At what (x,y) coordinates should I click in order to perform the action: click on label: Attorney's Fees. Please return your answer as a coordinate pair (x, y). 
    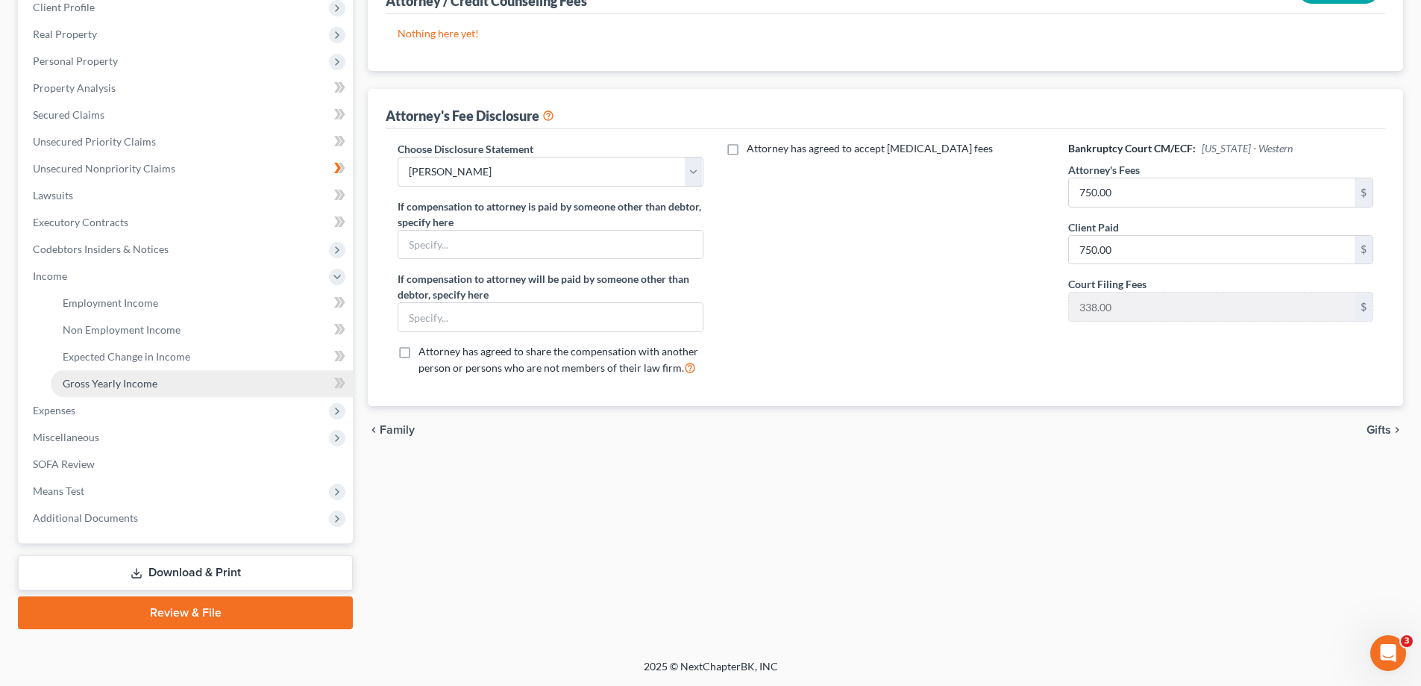
    Looking at the image, I should click on (1104, 169).